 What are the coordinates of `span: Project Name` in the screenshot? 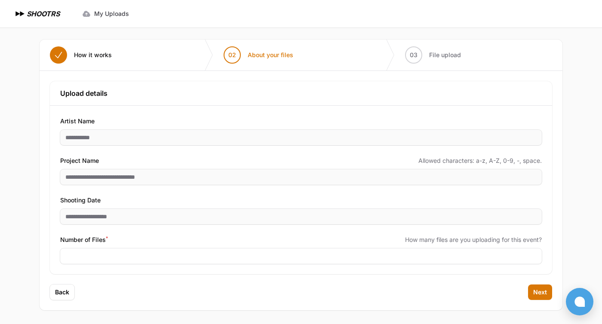 It's located at (80, 161).